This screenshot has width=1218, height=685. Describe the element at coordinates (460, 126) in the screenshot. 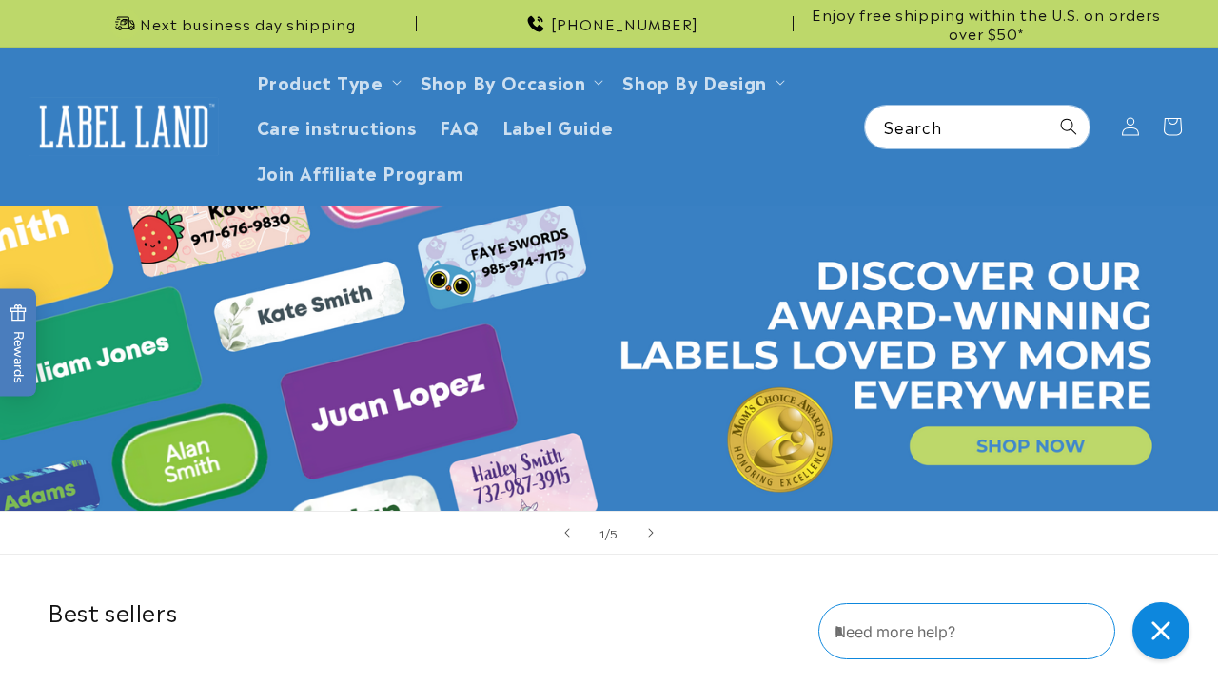

I see `span: FAQ` at that location.